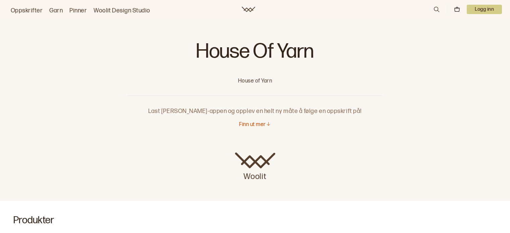  What do you see at coordinates (252, 125) in the screenshot?
I see `p: Finn ut mer` at bounding box center [252, 125].